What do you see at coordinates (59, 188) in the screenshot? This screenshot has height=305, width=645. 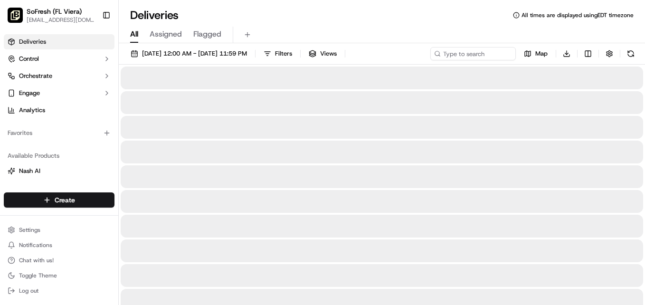 I see `a: Fleet` at bounding box center [59, 188].